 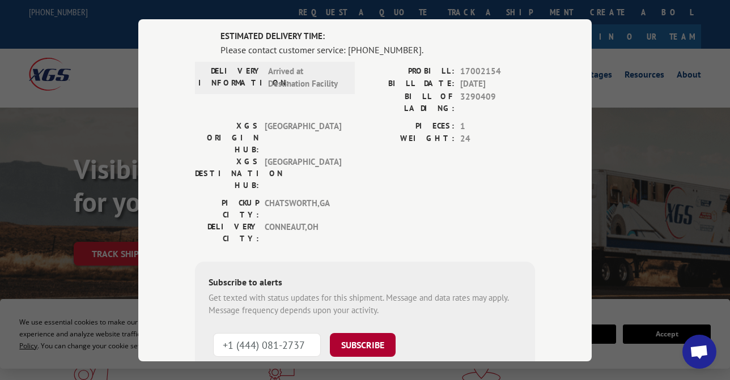 What do you see at coordinates (306, 77) in the screenshot?
I see `span: Arrived at Destination Facility` at bounding box center [306, 77].